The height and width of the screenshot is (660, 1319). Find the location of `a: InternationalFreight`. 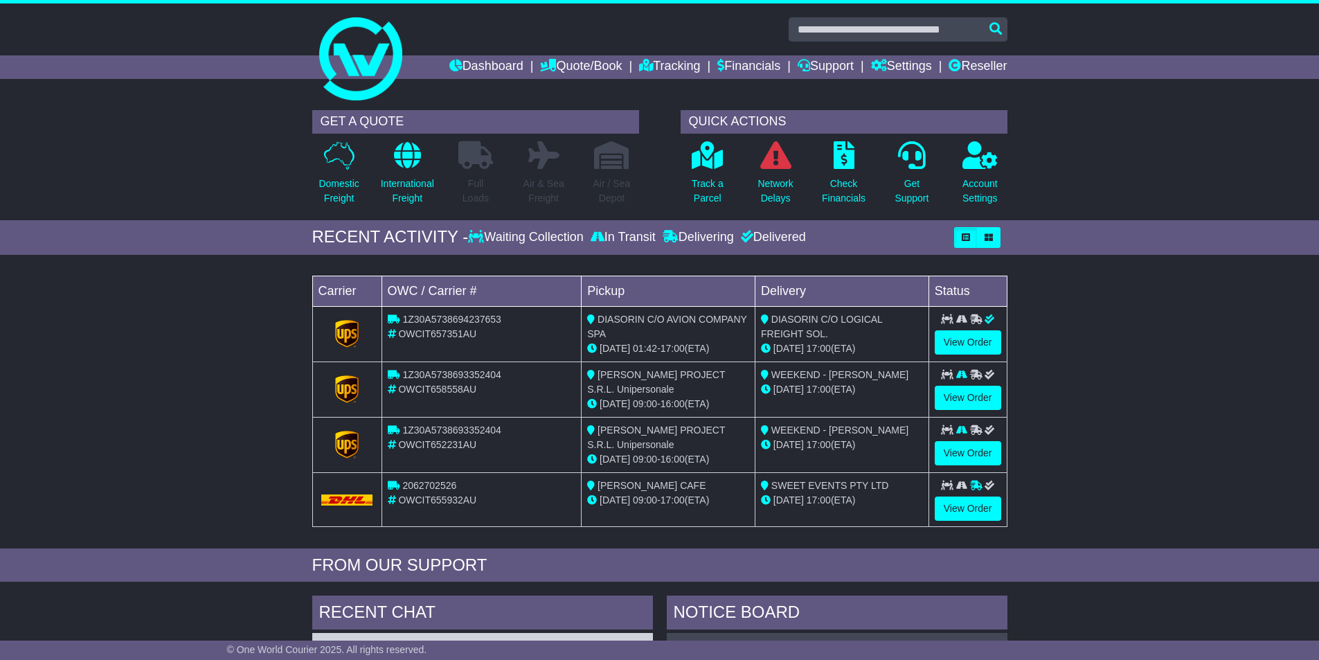

a: InternationalFreight is located at coordinates (407, 177).